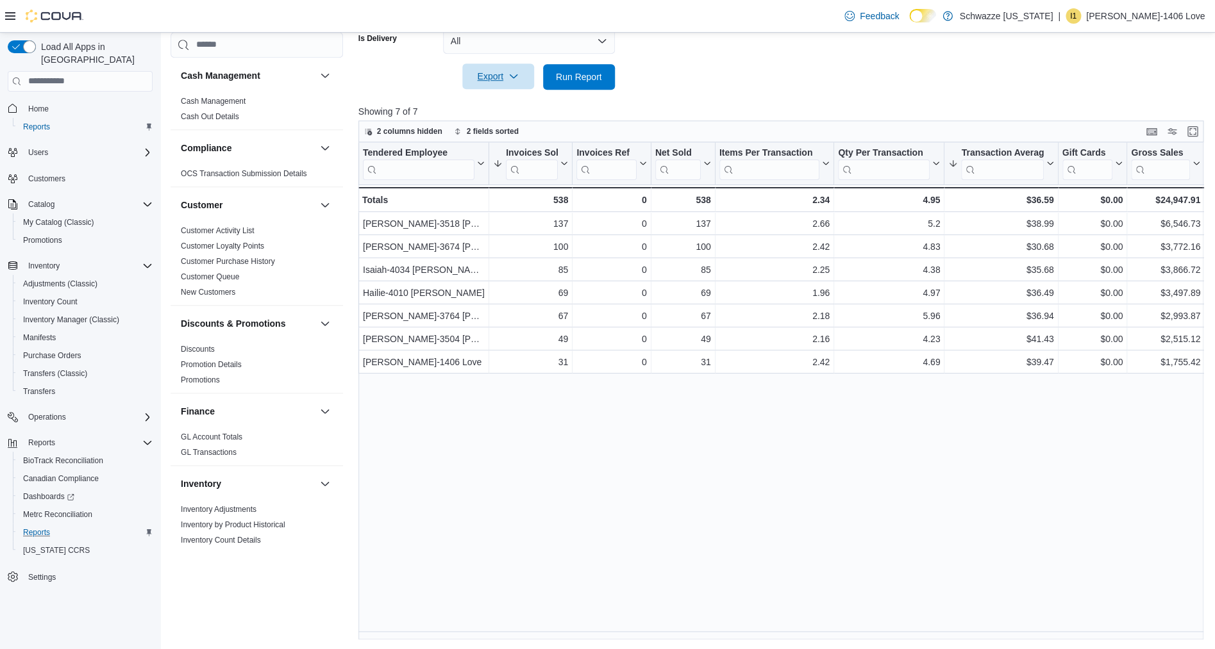 This screenshot has width=1215, height=649. Describe the element at coordinates (492, 131) in the screenshot. I see `span: 2 fields sorted` at that location.